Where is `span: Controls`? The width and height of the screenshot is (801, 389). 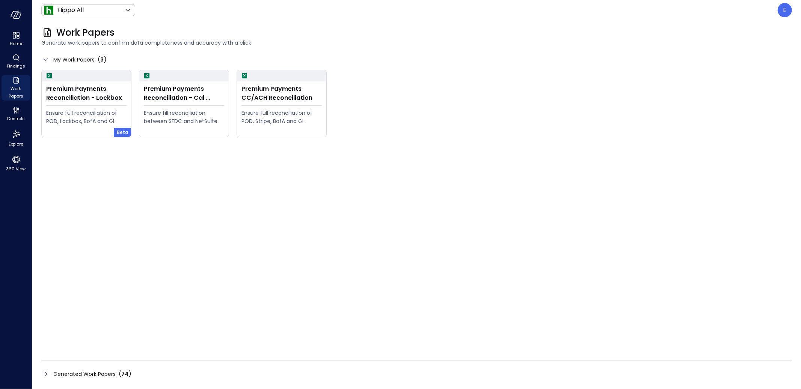 span: Controls is located at coordinates (16, 119).